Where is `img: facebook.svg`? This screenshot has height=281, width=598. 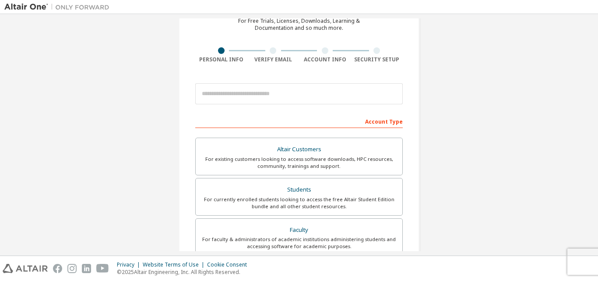
img: facebook.svg is located at coordinates (57, 268).